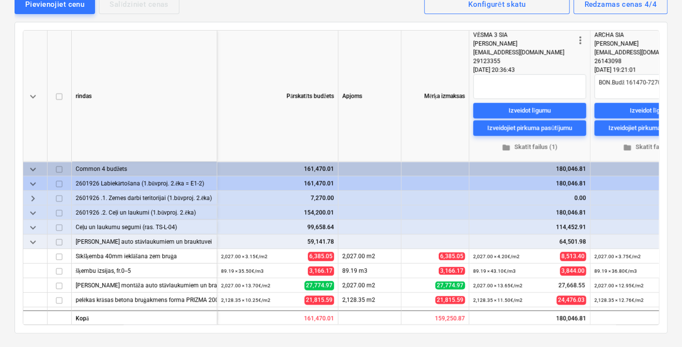 The width and height of the screenshot is (682, 347). Describe the element at coordinates (498, 300) in the screenshot. I see `small: 2,128.35 × 11.50€ / m2` at that location.